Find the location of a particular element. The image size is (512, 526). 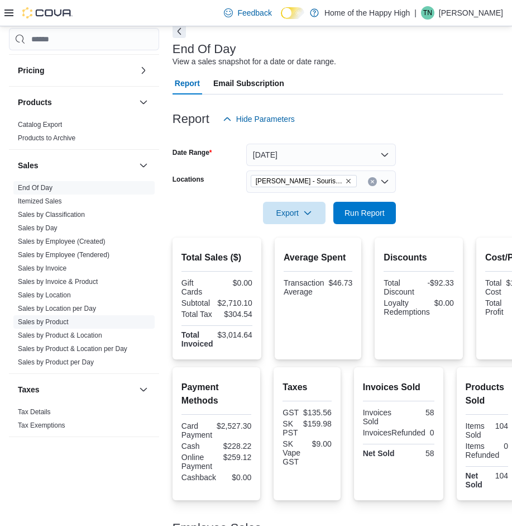

span: Catalog Export is located at coordinates (40, 125).